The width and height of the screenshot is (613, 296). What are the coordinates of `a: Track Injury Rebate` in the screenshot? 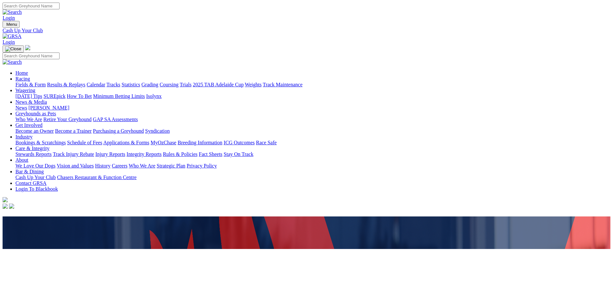 It's located at (73, 154).